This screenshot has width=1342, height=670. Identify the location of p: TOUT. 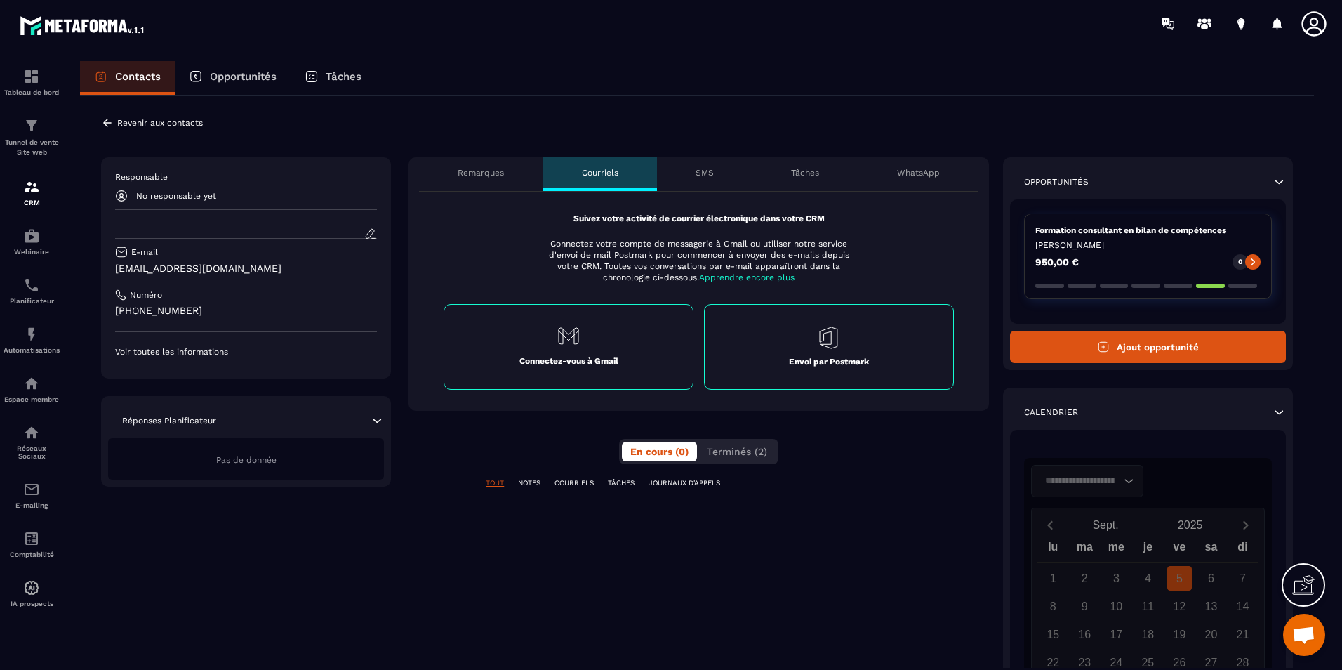
(495, 483).